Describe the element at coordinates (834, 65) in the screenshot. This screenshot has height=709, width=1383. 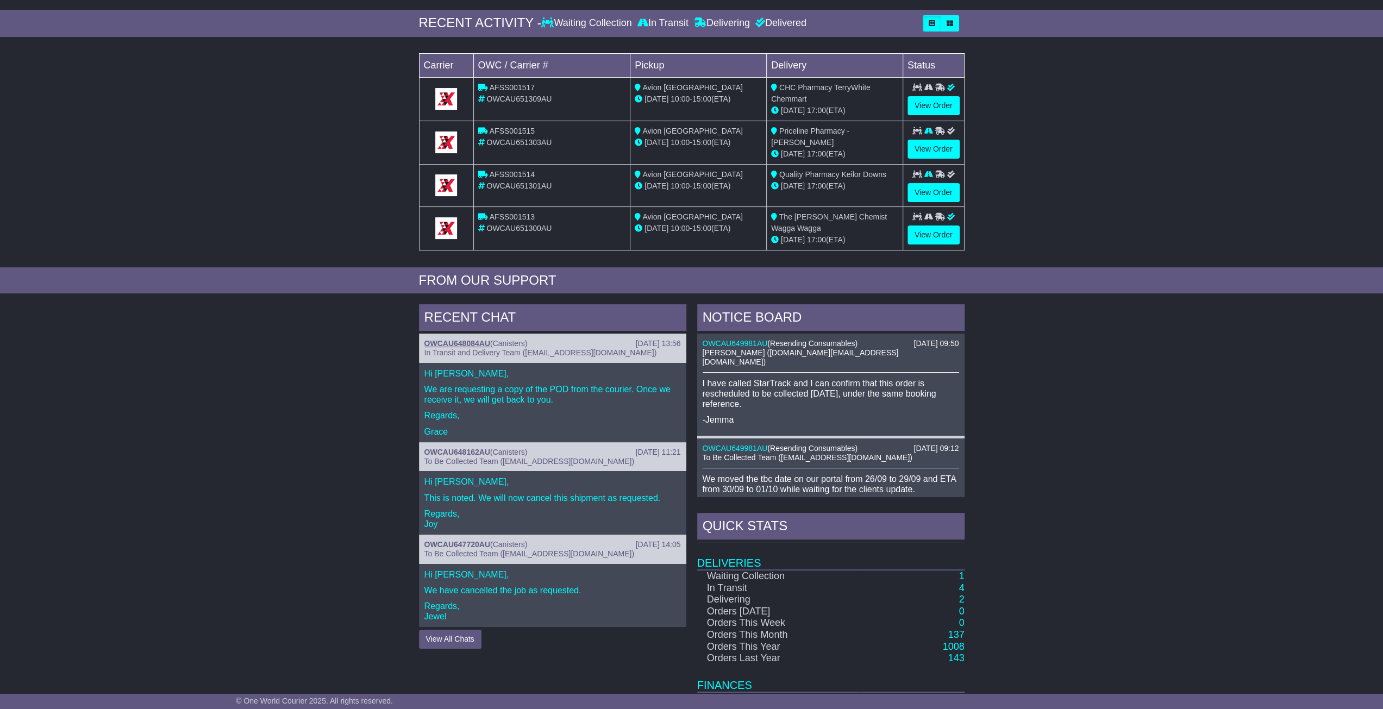
I see `td: Delivery` at that location.